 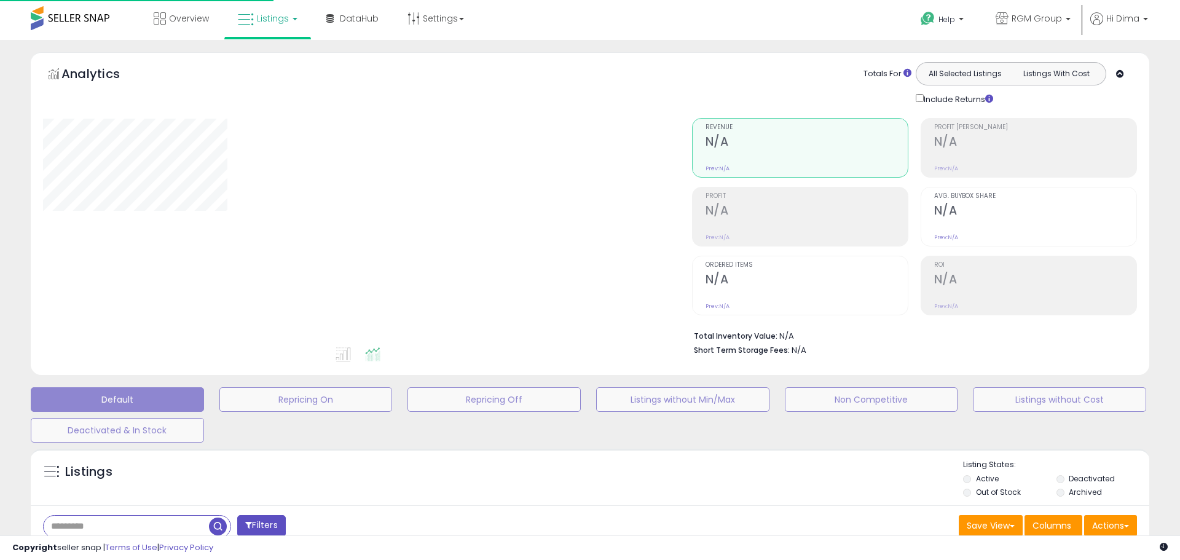 I want to click on span: Ordered Items, so click(x=806, y=265).